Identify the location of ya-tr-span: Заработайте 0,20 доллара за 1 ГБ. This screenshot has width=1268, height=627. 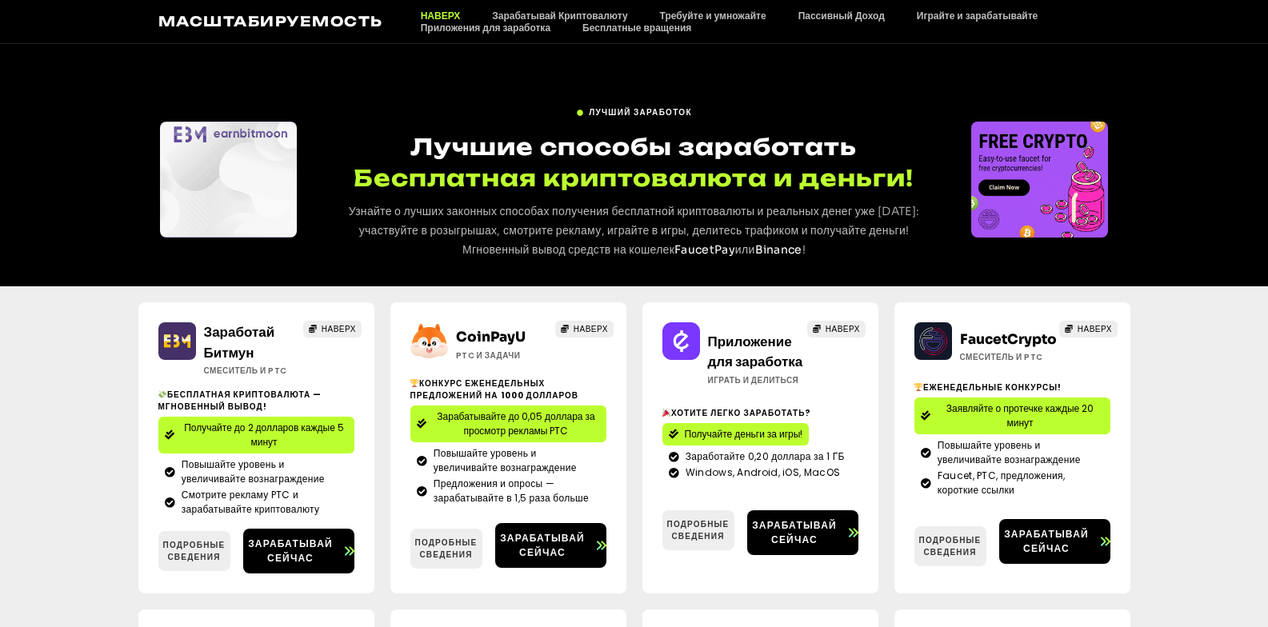
(765, 456).